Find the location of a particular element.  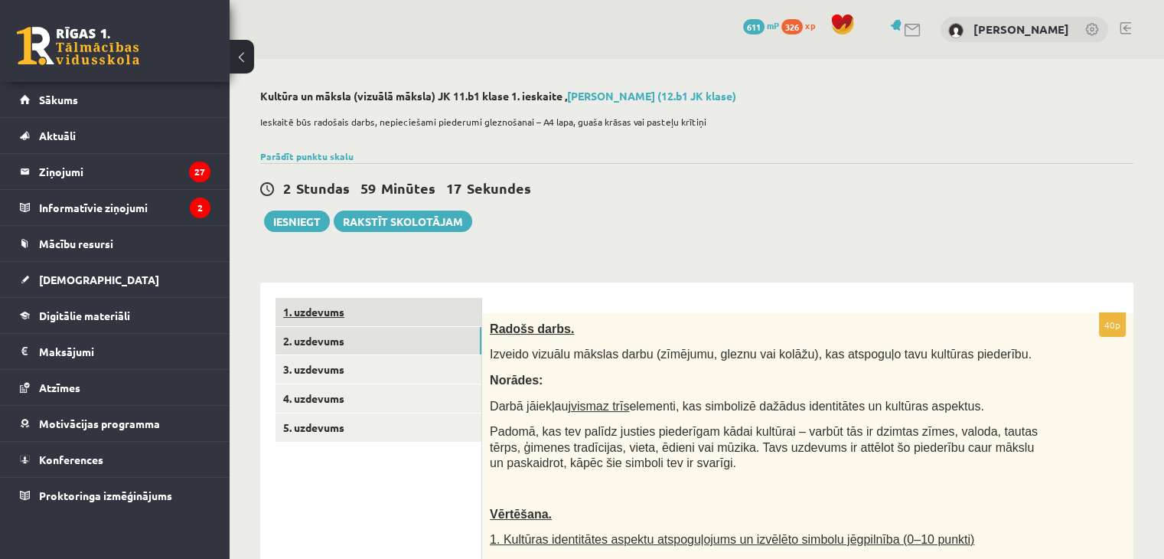

a: Konferences is located at coordinates (115, 459).